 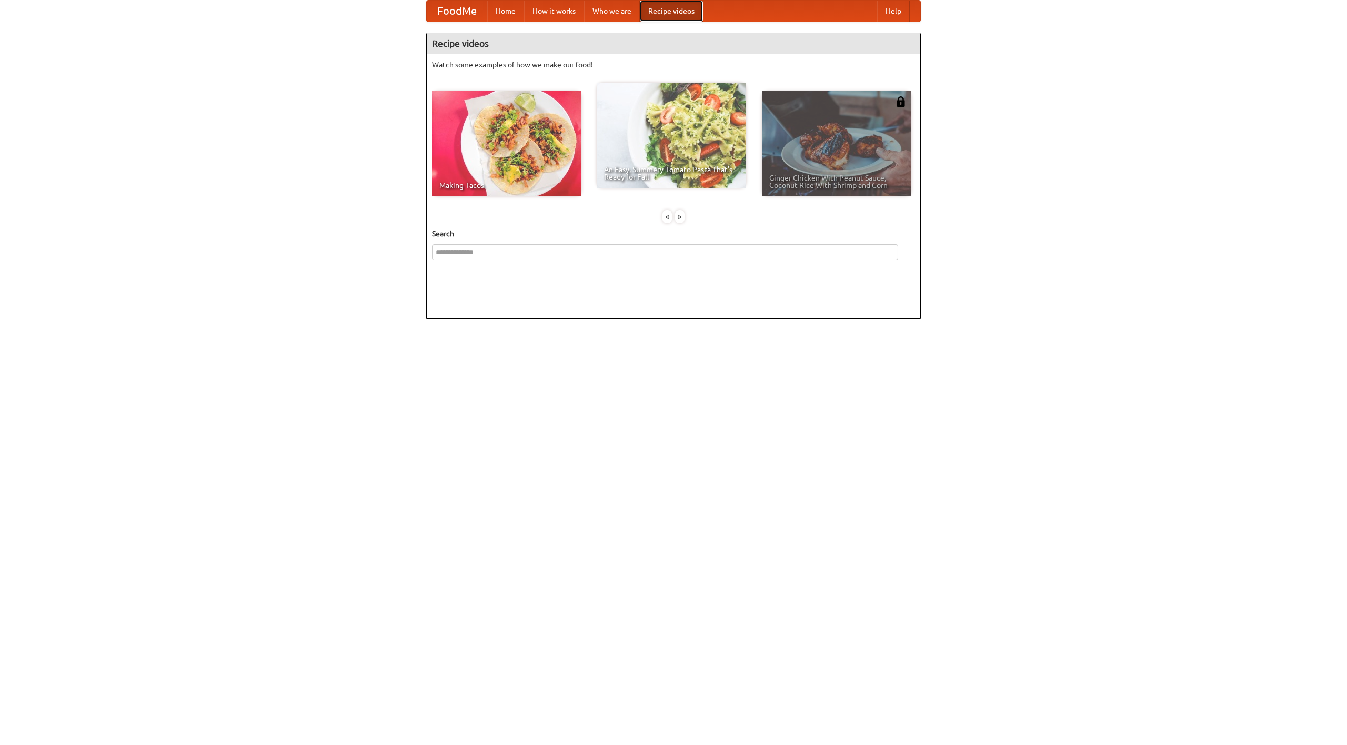 I want to click on a: Making Tacos, so click(x=507, y=144).